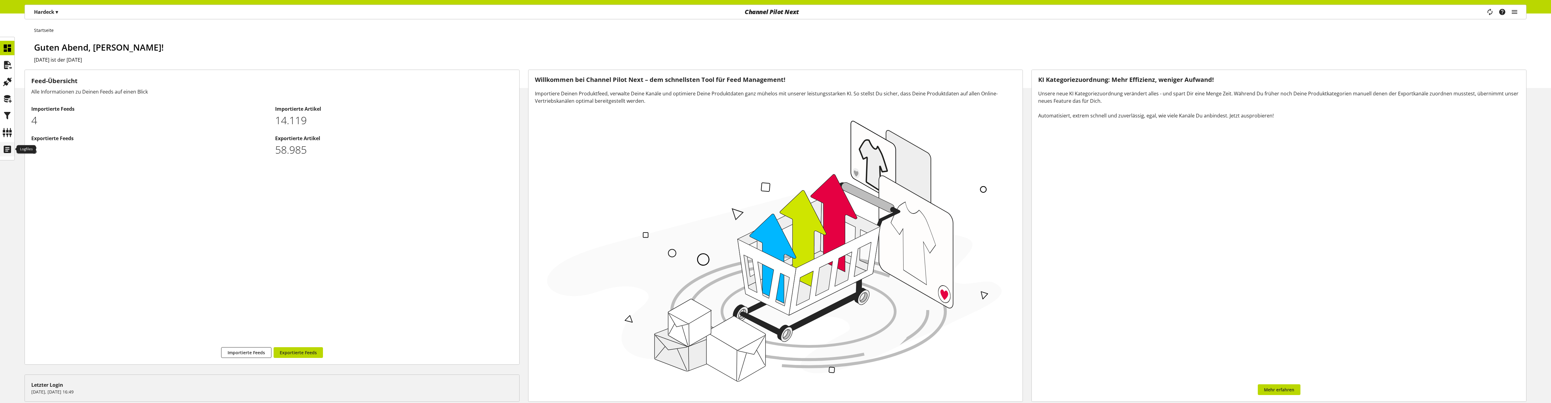 Image resolution: width=1551 pixels, height=403 pixels. Describe the element at coordinates (150, 150) in the screenshot. I see `p: 8` at that location.